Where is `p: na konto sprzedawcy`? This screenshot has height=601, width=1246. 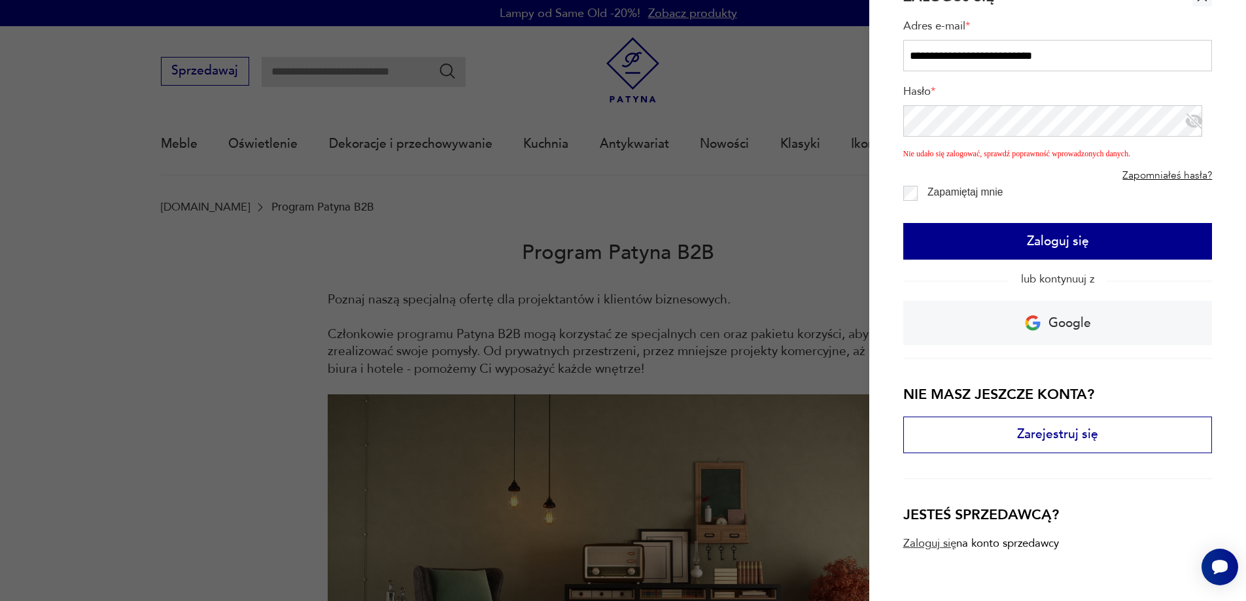
p: na konto sprzedawcy is located at coordinates (1008, 543).